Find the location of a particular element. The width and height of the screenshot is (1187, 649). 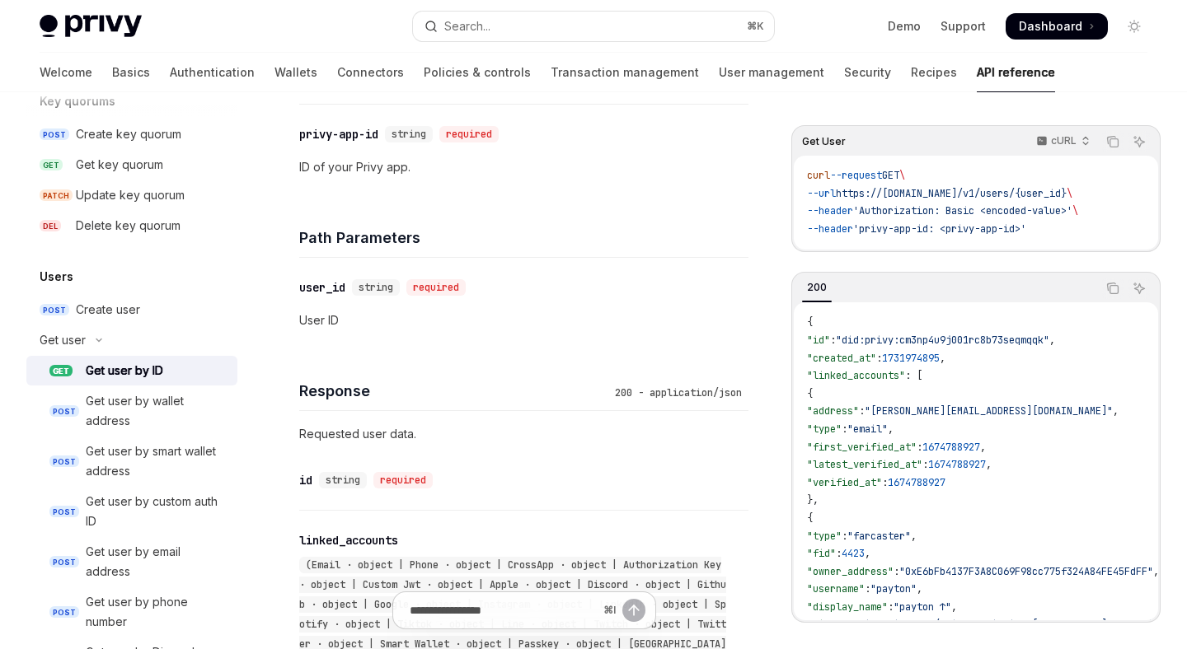

a: GETGet key quorum is located at coordinates (132, 165).